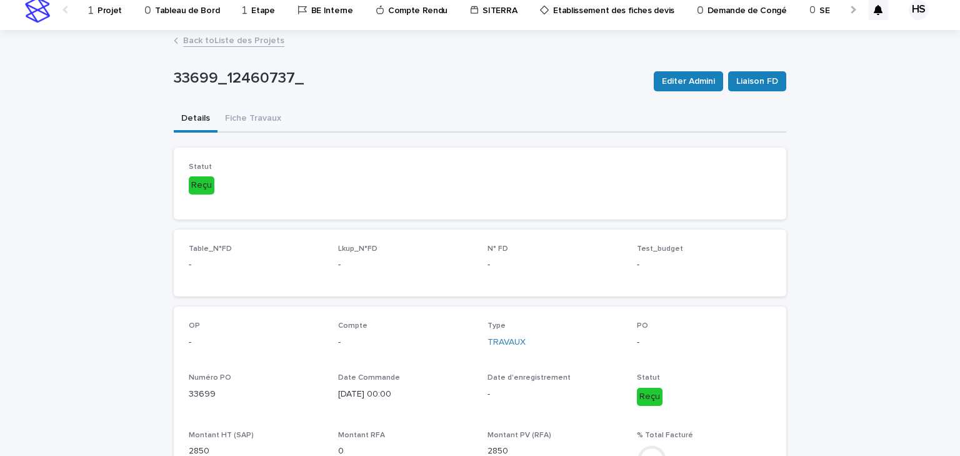 Image resolution: width=960 pixels, height=456 pixels. What do you see at coordinates (210, 377) in the screenshot?
I see `span: Numéro PO` at bounding box center [210, 377].